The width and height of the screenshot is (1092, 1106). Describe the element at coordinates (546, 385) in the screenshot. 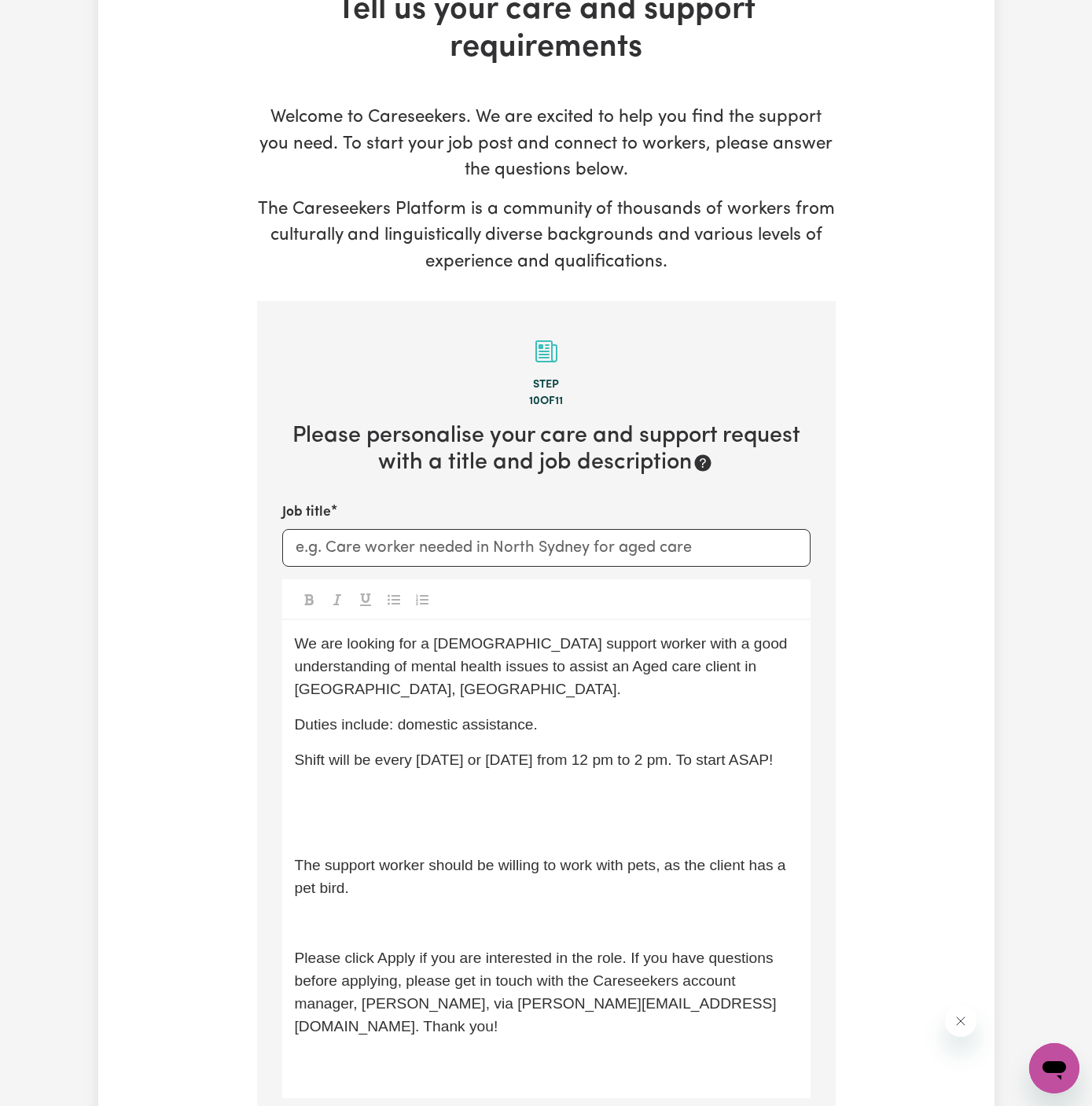

I see `div: Step` at that location.